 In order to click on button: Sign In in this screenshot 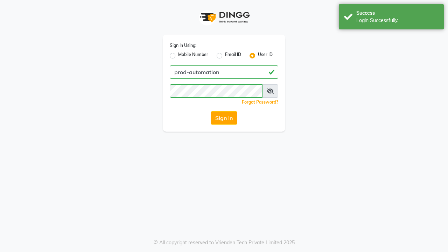, I will do `click(224, 118)`.